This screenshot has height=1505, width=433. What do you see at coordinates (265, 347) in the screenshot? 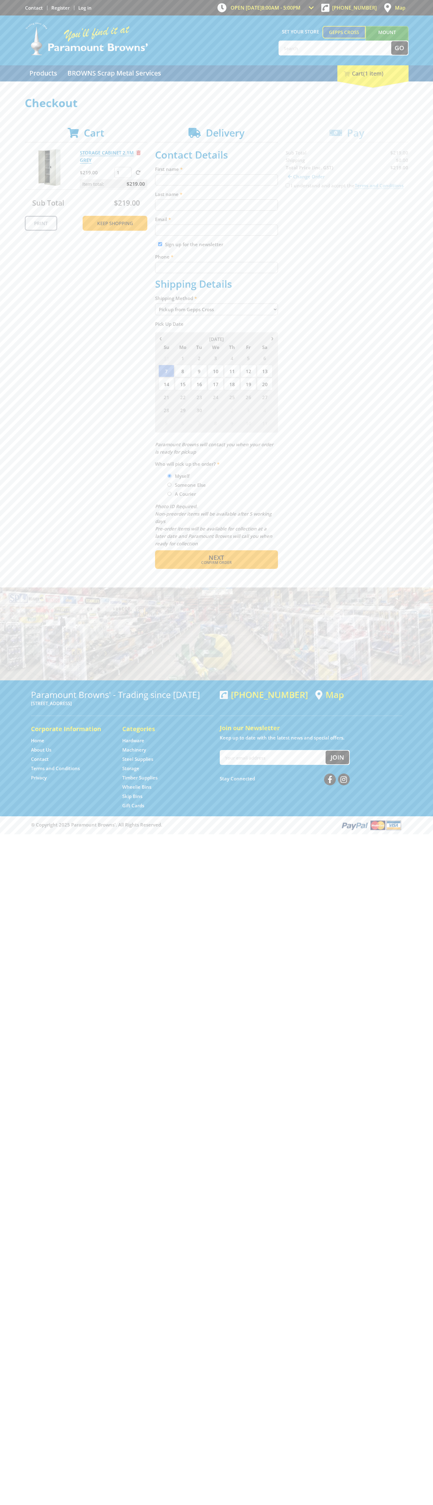
I see `span: Sa` at bounding box center [265, 347].